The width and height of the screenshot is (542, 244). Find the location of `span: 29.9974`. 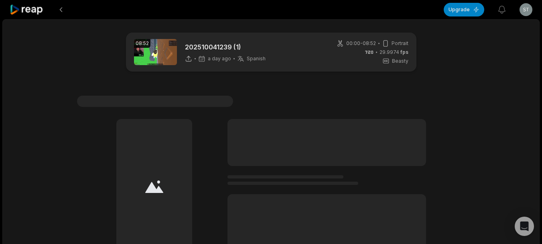

span: 29.9974 is located at coordinates (394, 52).